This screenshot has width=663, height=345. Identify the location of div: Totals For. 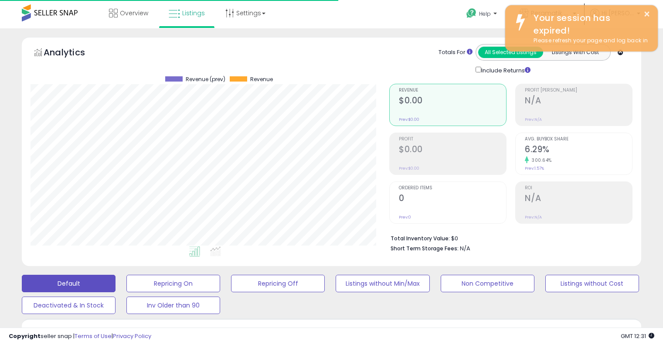
(455, 52).